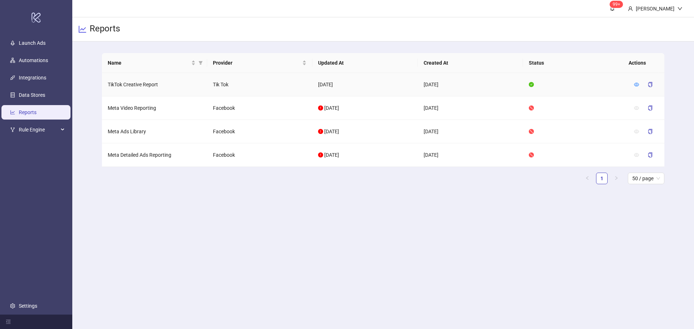  Describe the element at coordinates (364, 63) in the screenshot. I see `th: Updated At` at that location.